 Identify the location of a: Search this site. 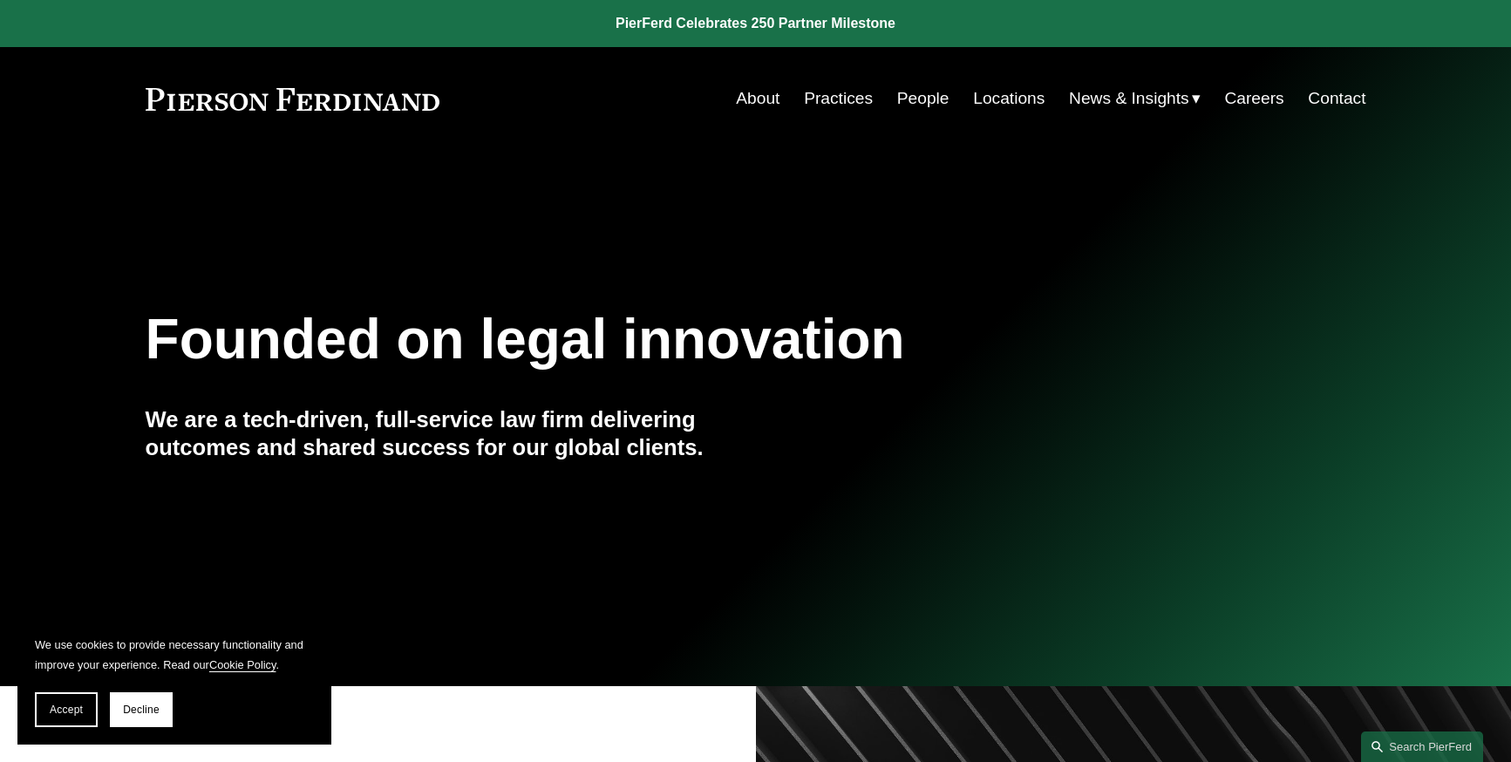
(1422, 746).